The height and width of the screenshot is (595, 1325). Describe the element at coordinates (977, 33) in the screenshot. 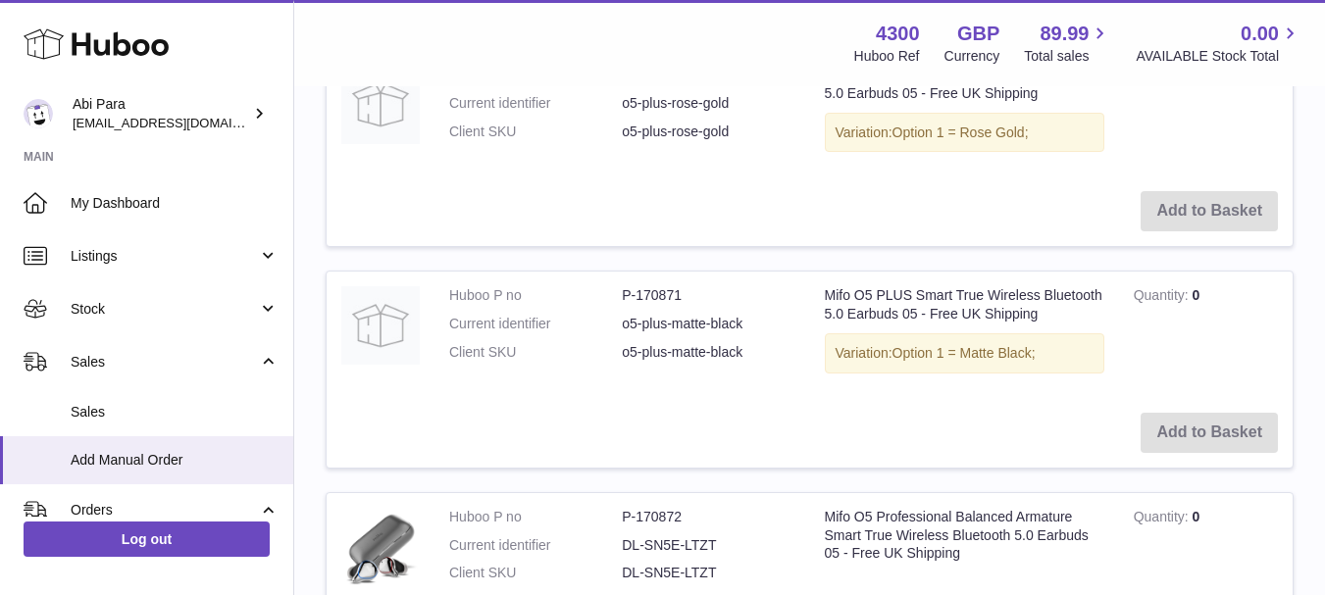

I see `strong: GBP` at that location.